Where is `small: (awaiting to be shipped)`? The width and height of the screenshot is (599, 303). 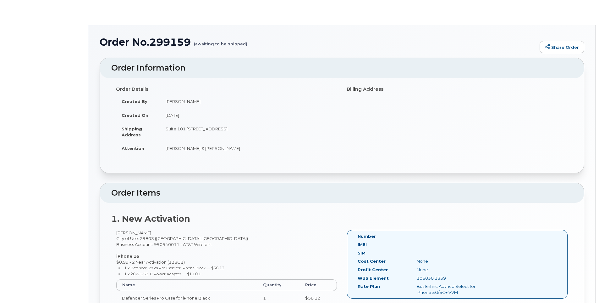 small: (awaiting to be shipped) is located at coordinates (221, 41).